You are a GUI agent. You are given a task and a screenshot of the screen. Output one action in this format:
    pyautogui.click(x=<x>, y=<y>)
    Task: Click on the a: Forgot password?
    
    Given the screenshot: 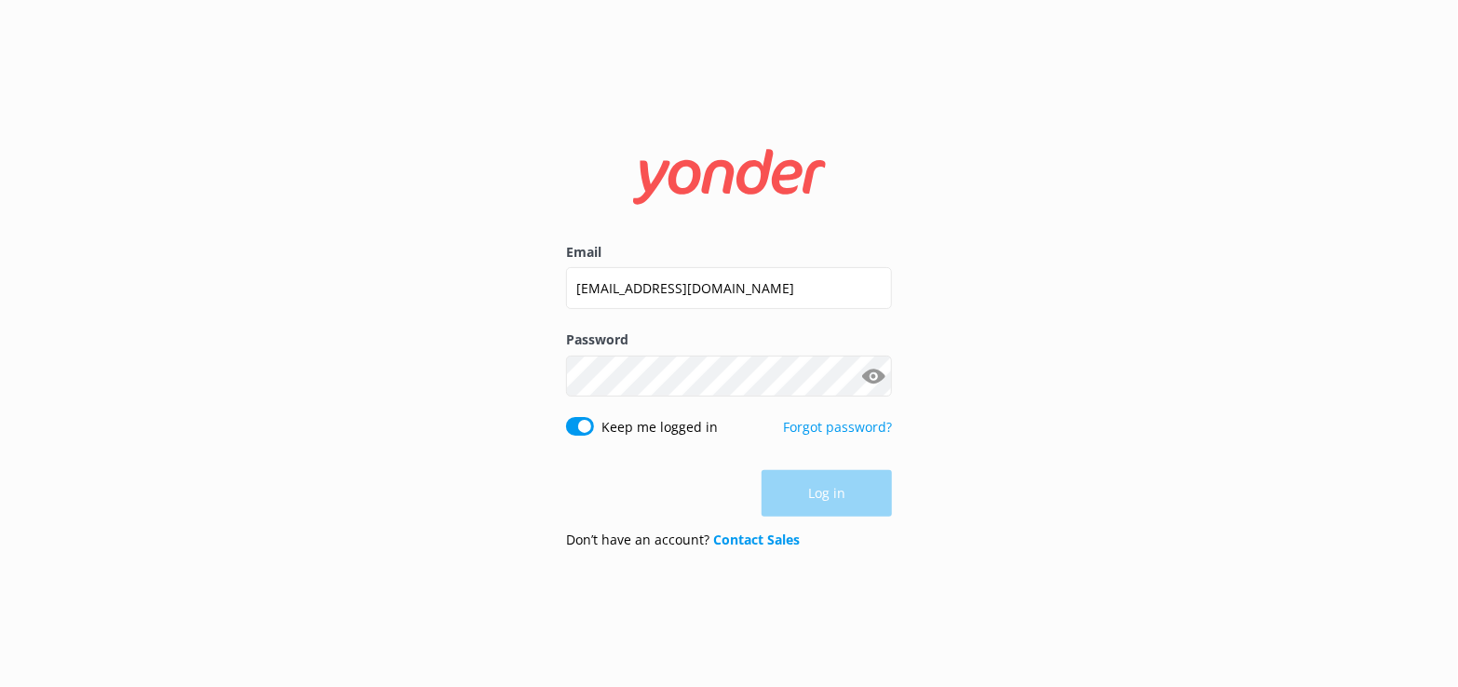 What is the action you would take?
    pyautogui.click(x=837, y=426)
    